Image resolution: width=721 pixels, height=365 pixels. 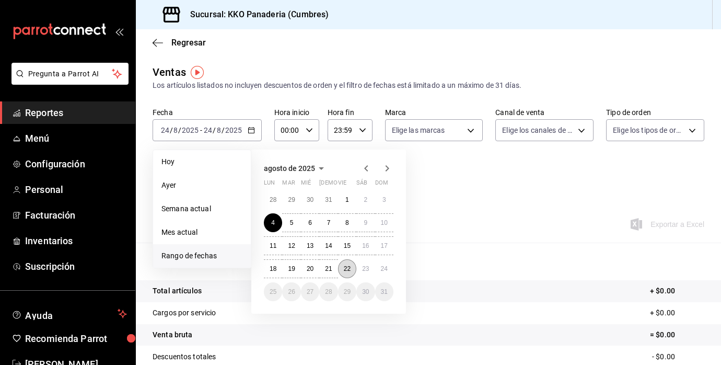 I want to click on abbr: 2 de agosto de 2025, so click(x=365, y=200).